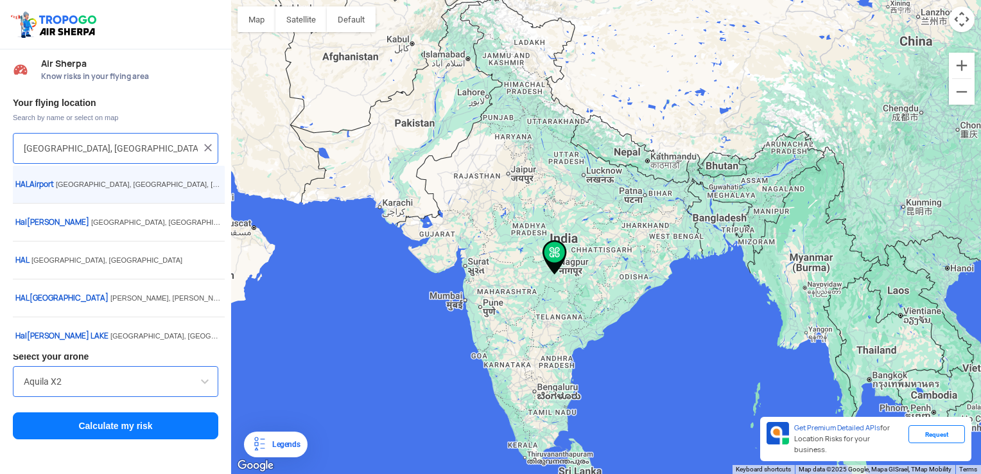  Describe the element at coordinates (208, 148) in the screenshot. I see `img: ic_close.png` at that location.